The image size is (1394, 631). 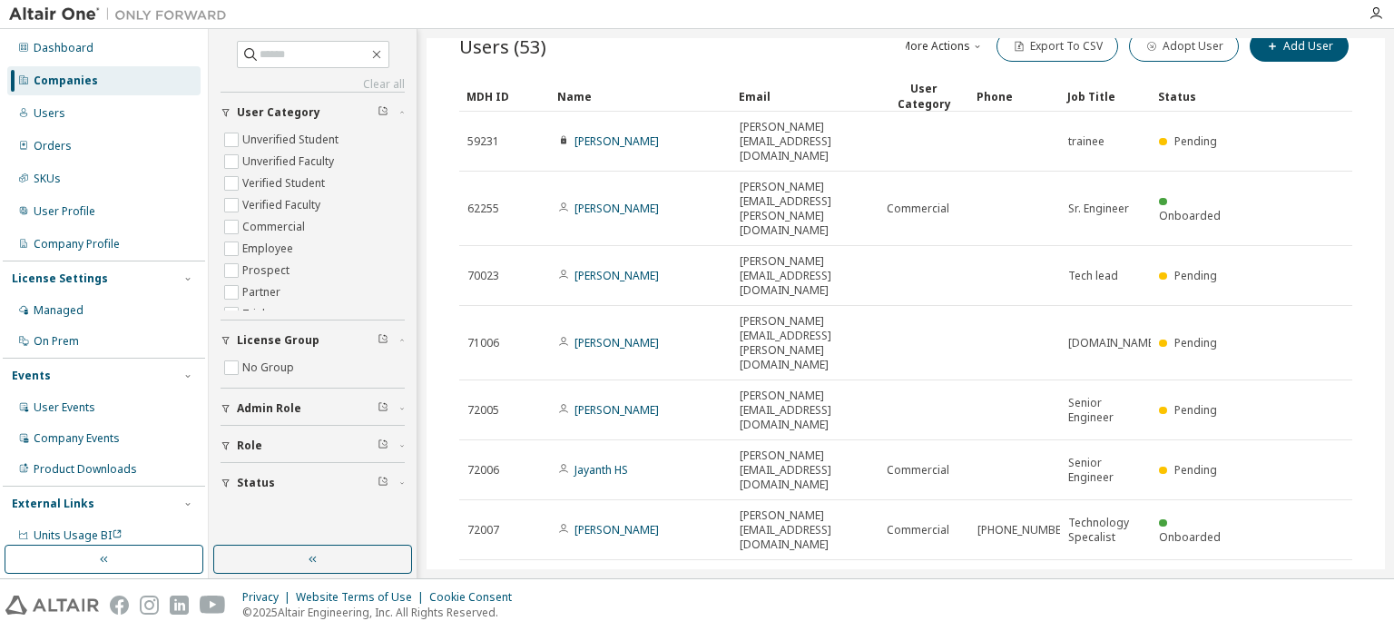 I want to click on span: License Group, so click(x=278, y=340).